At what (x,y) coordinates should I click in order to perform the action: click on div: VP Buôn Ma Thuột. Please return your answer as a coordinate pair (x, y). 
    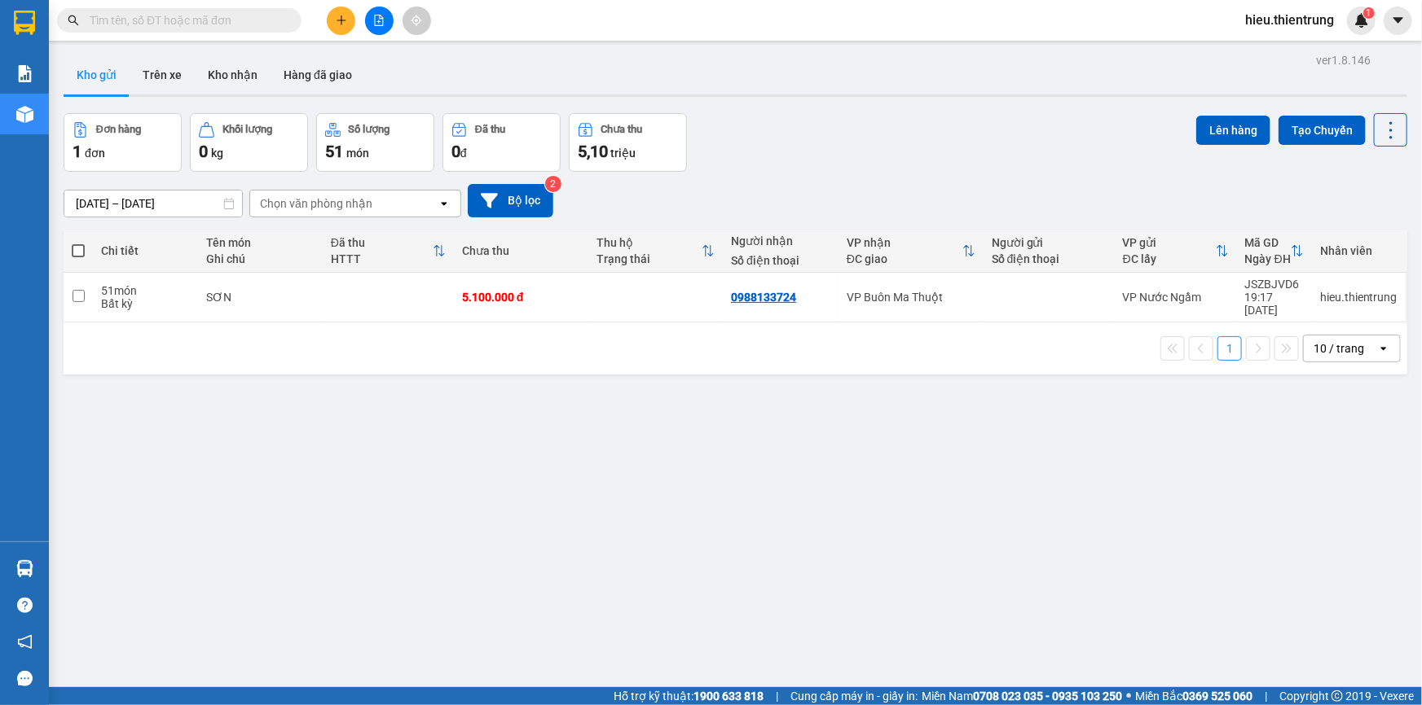
    Looking at the image, I should click on (911, 297).